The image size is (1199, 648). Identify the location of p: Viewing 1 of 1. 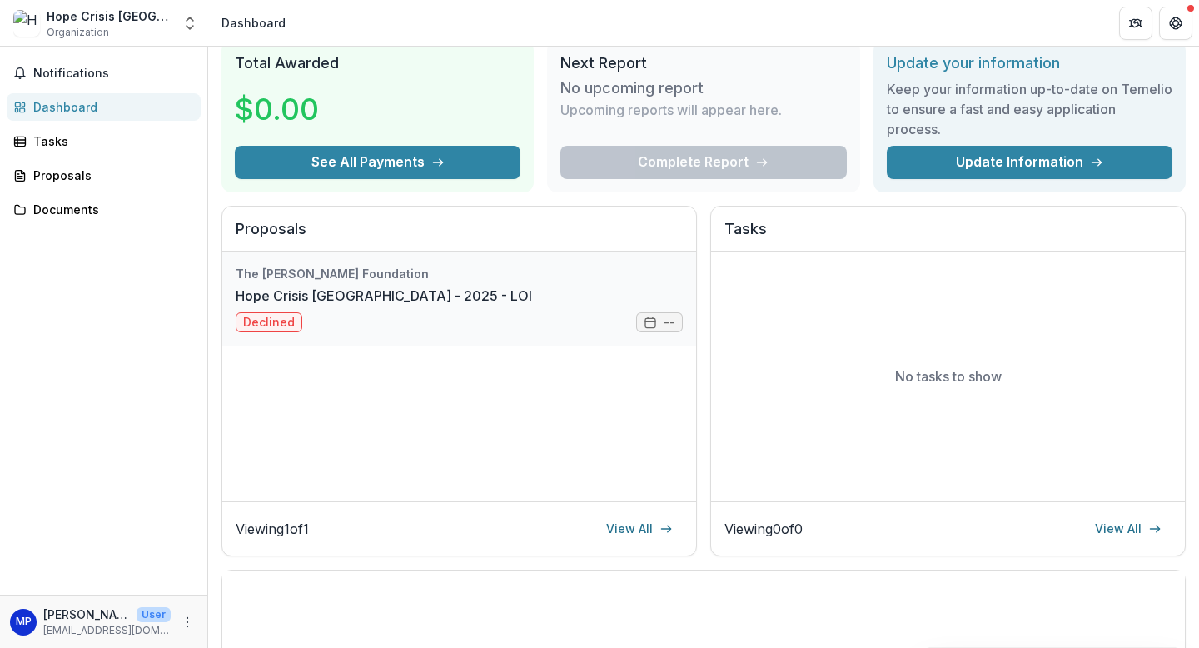
(272, 529).